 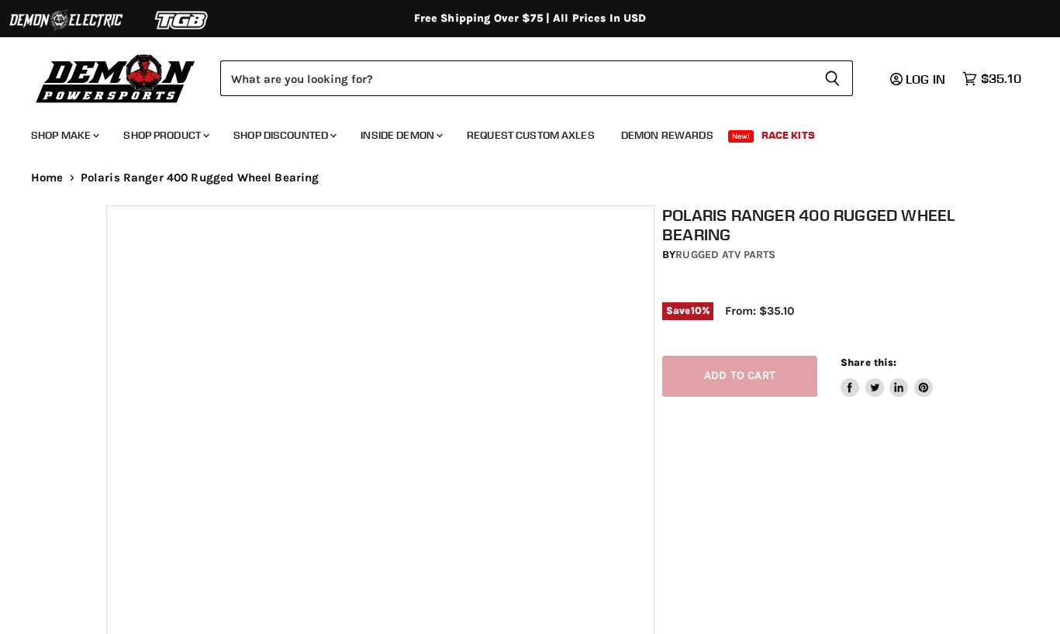 What do you see at coordinates (688, 311) in the screenshot?
I see `span: Save %` at bounding box center [688, 311].